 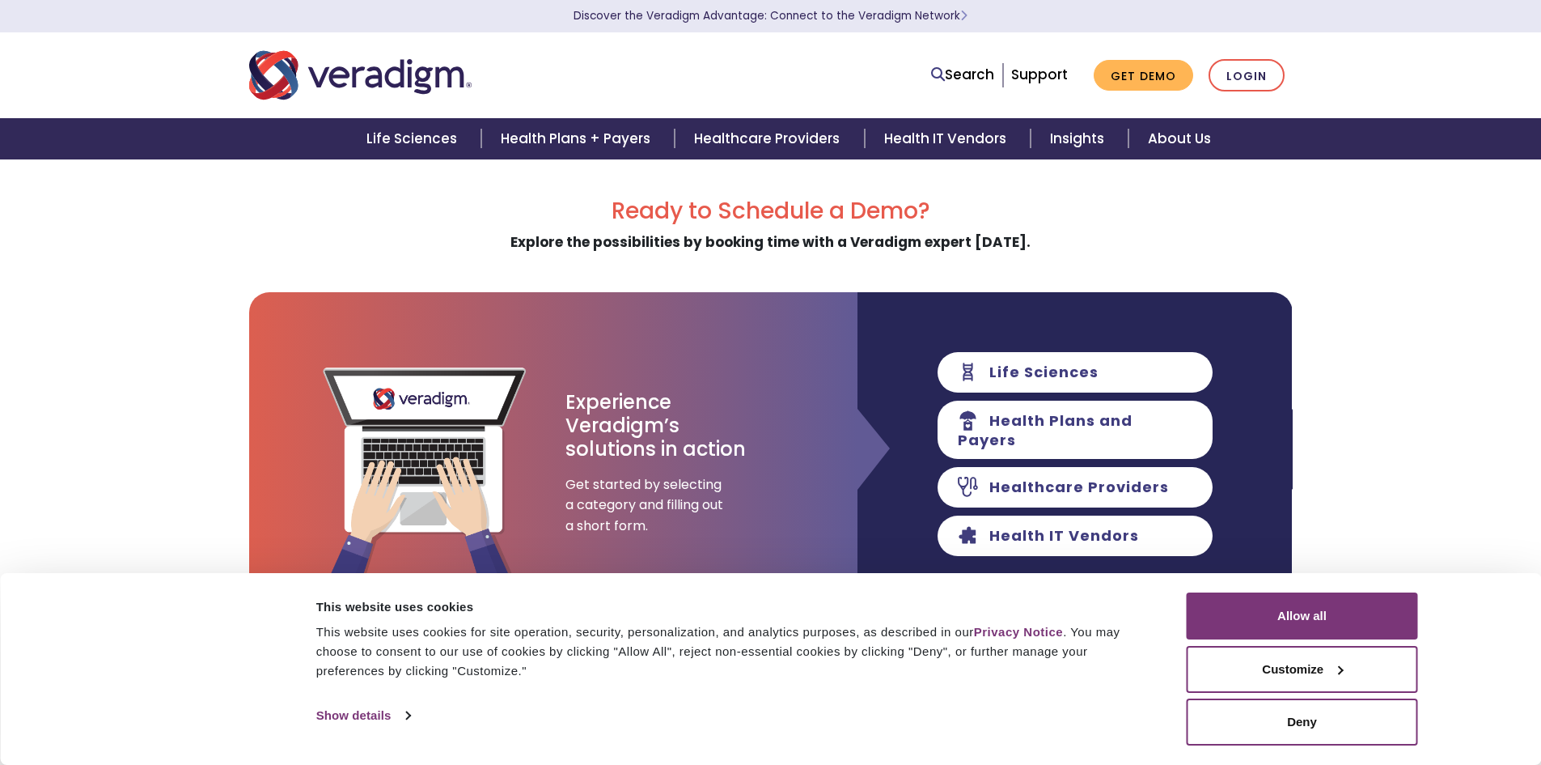 What do you see at coordinates (360, 75) in the screenshot?
I see `img: Veradigm logo` at bounding box center [360, 75].